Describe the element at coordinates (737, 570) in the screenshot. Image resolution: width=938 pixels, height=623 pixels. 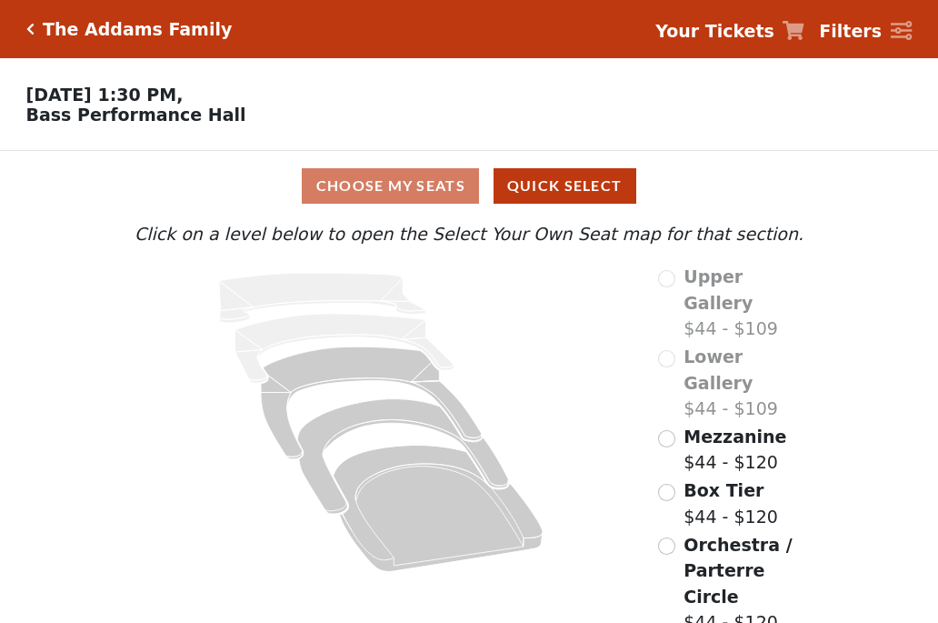
I see `span: Orchestra / Parterre Circle` at that location.